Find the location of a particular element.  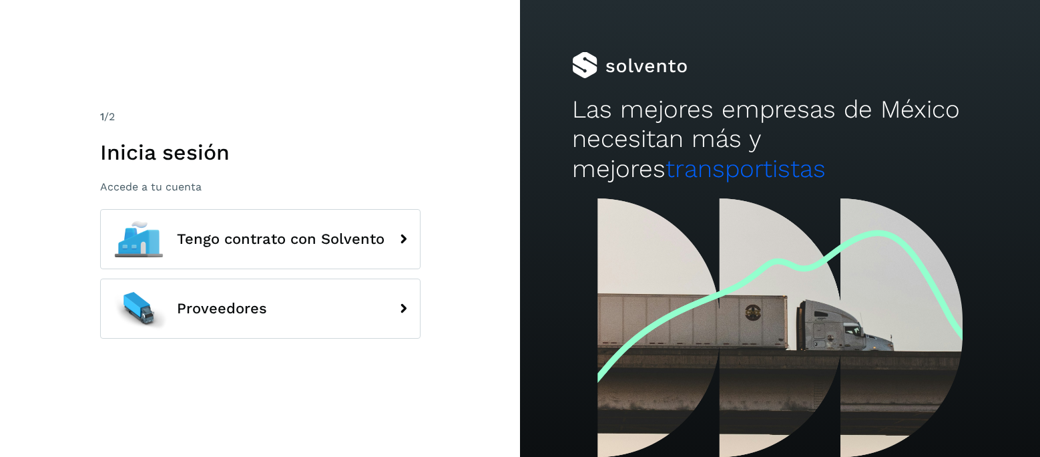

button: Tengo contrato con Solvento is located at coordinates (260, 239).